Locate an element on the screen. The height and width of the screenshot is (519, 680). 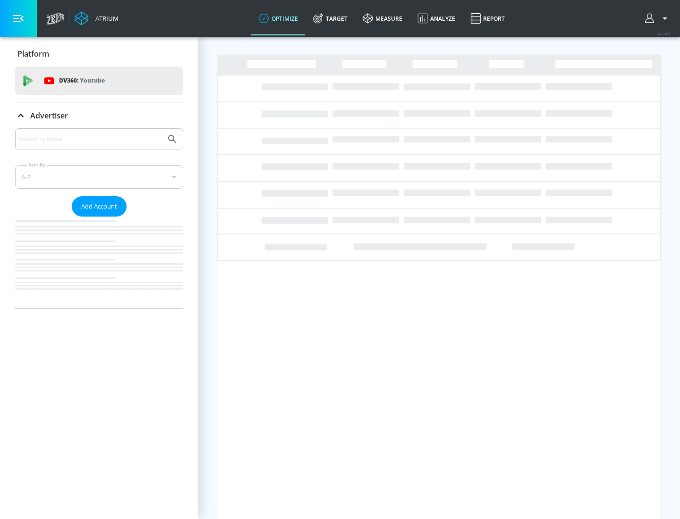
div: Atrium is located at coordinates (105, 18).